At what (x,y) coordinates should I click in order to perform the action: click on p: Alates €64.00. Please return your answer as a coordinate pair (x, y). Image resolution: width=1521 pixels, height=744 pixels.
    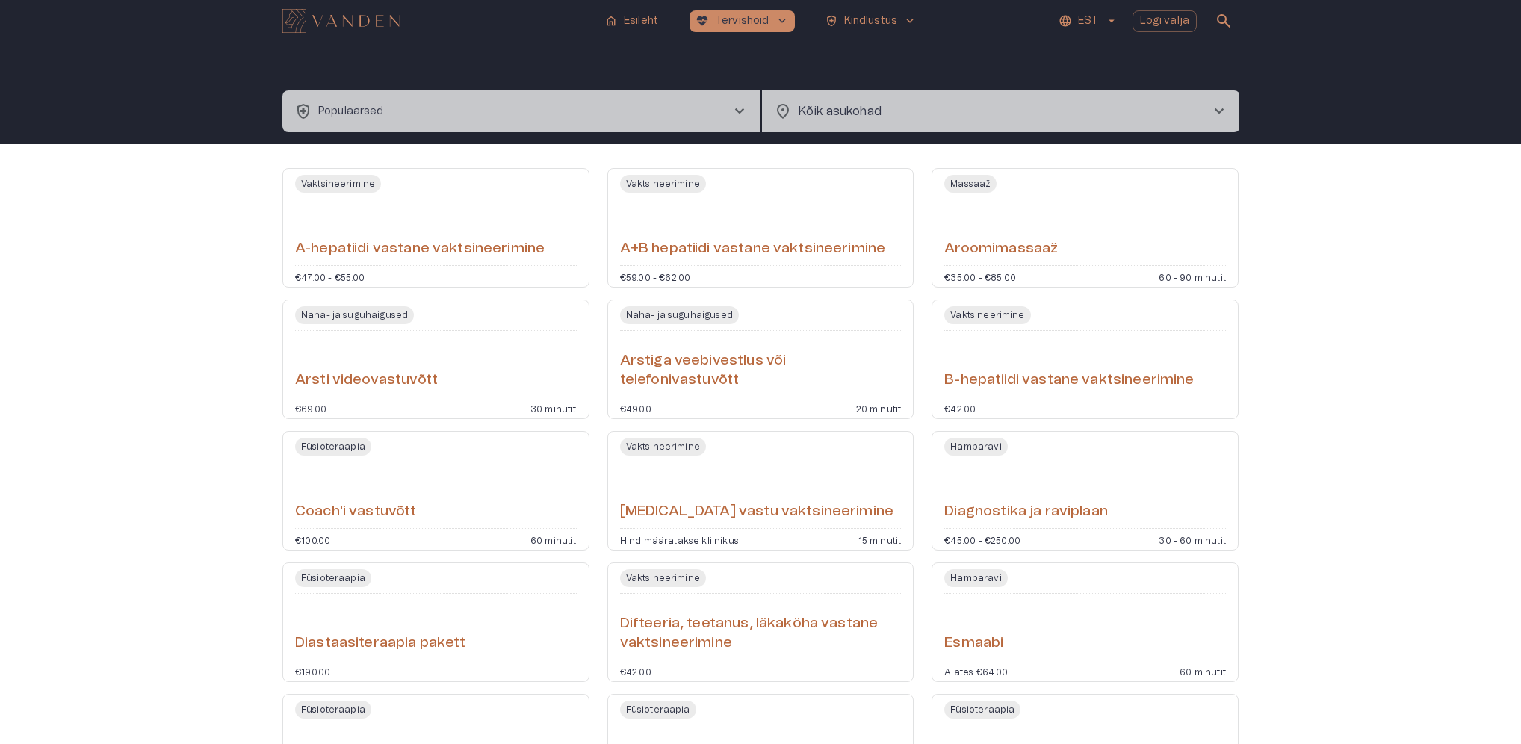
    Looking at the image, I should click on (975, 671).